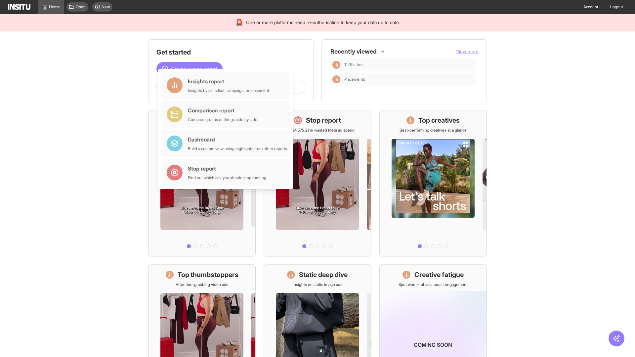  What do you see at coordinates (433, 183) in the screenshot?
I see `a: Top creativesBest-performing creatives at a glance` at bounding box center [433, 183].